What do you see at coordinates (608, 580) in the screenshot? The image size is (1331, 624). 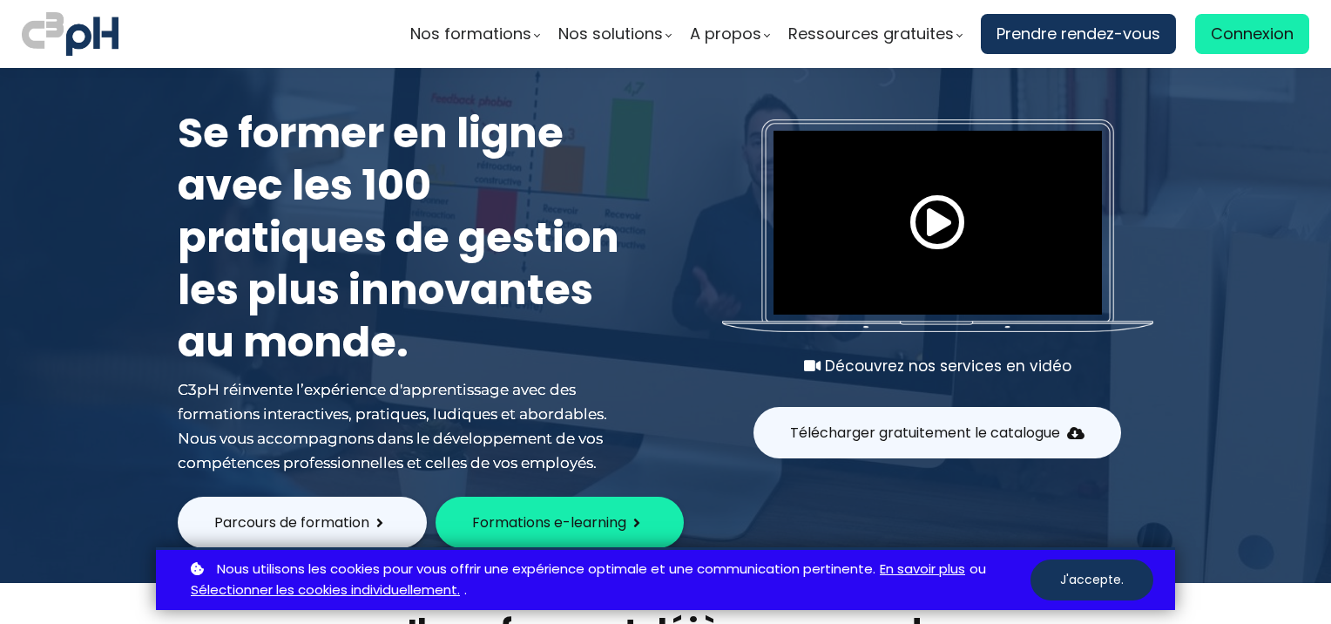 I see `p: ou .` at bounding box center [608, 580].